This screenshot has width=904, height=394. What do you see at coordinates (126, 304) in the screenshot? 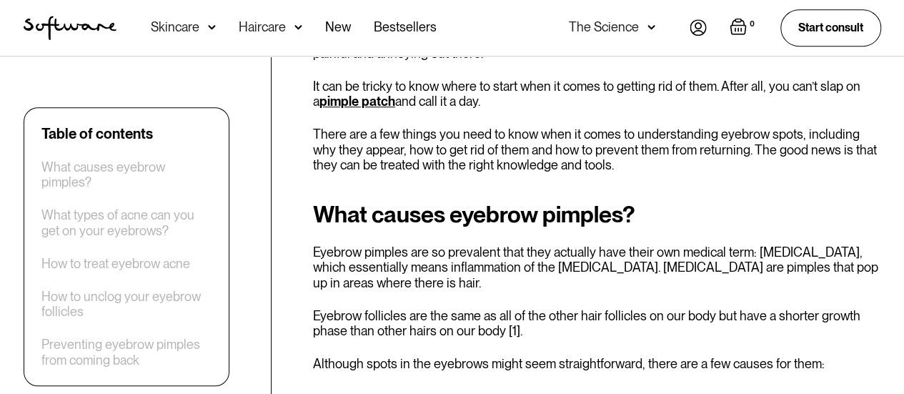
I see `div: How to unclog your eyebrow follicles` at bounding box center [126, 304].